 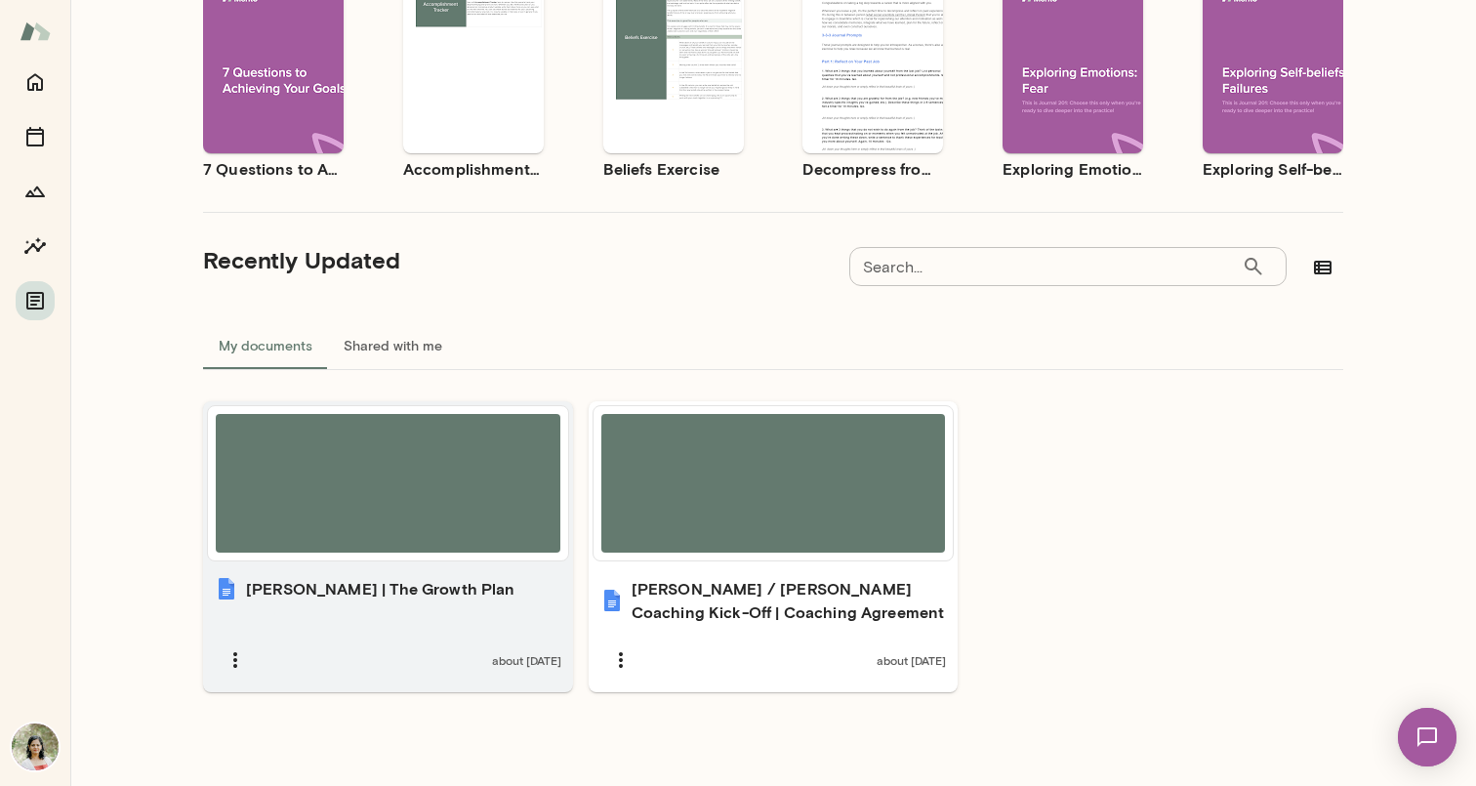 I want to click on h6: 7 Questions to Achieving Your Goals, so click(x=273, y=169).